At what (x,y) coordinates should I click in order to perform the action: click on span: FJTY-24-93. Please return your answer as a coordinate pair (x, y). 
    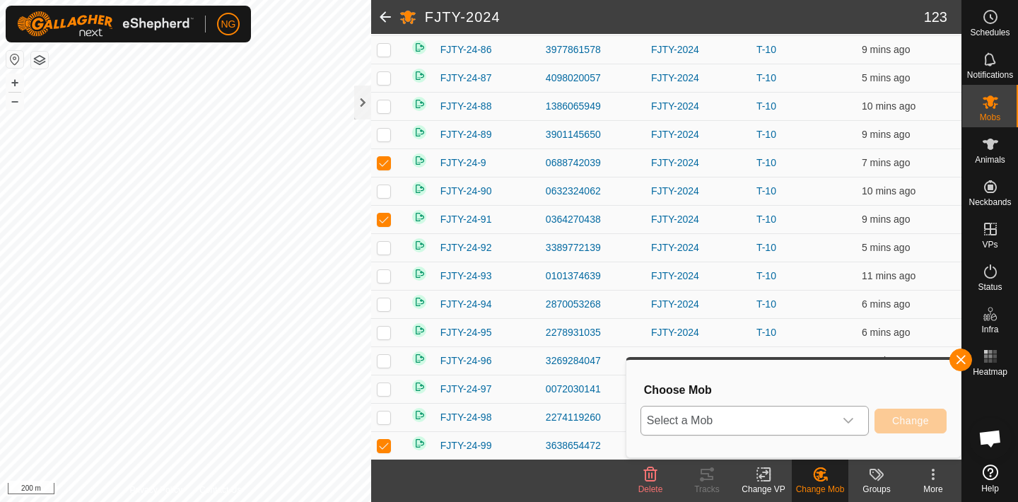
    Looking at the image, I should click on (466, 276).